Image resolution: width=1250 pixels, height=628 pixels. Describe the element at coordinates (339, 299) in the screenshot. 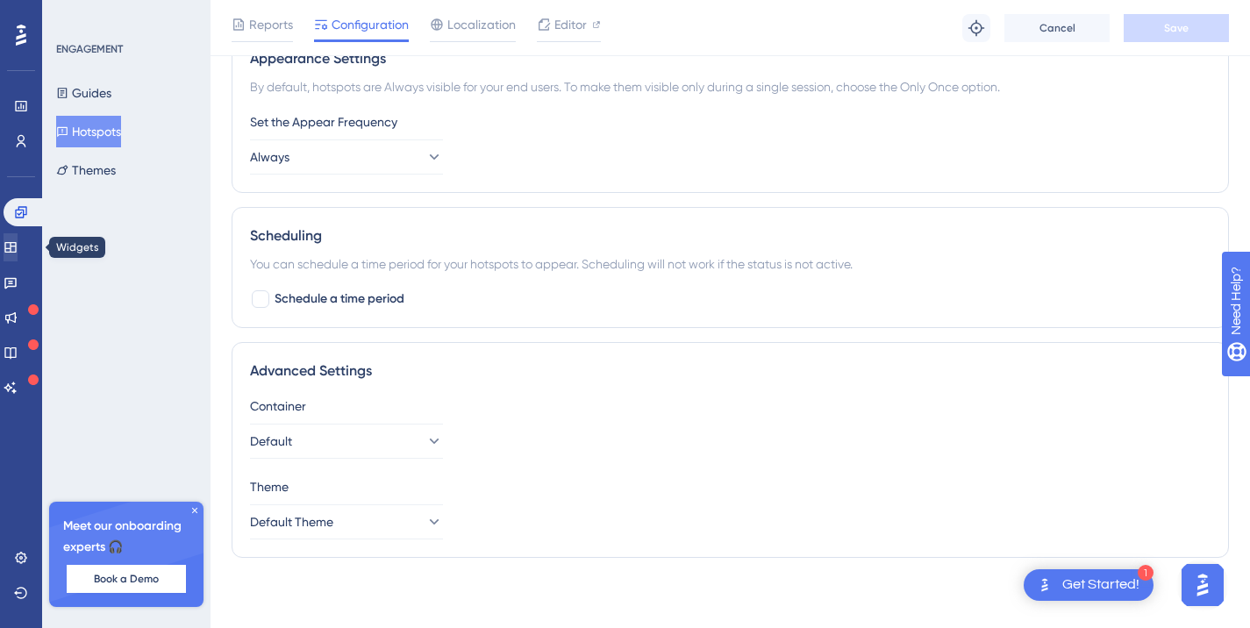

I see `span: Schedule a time period` at that location.